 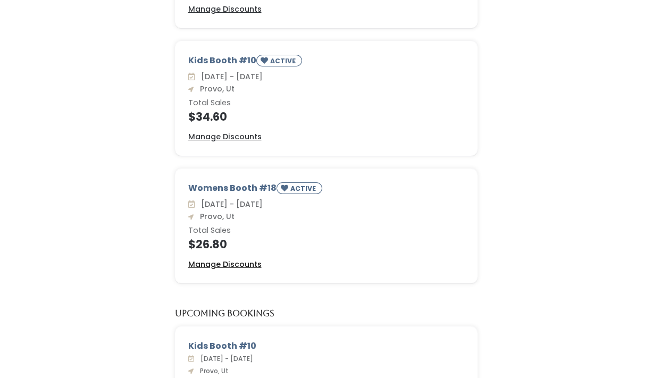 What do you see at coordinates (326, 116) in the screenshot?
I see `h4: $34.60` at bounding box center [326, 116].